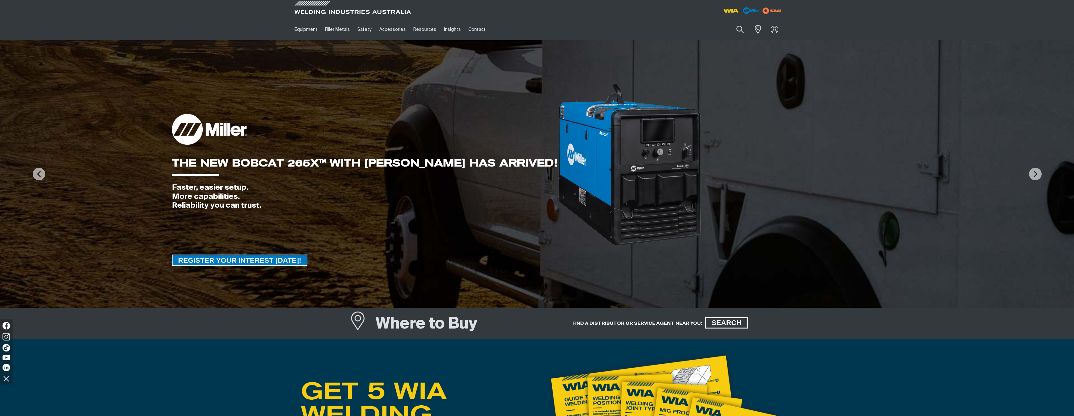  Describe the element at coordinates (39, 174) in the screenshot. I see `img: PrevArrow` at that location.